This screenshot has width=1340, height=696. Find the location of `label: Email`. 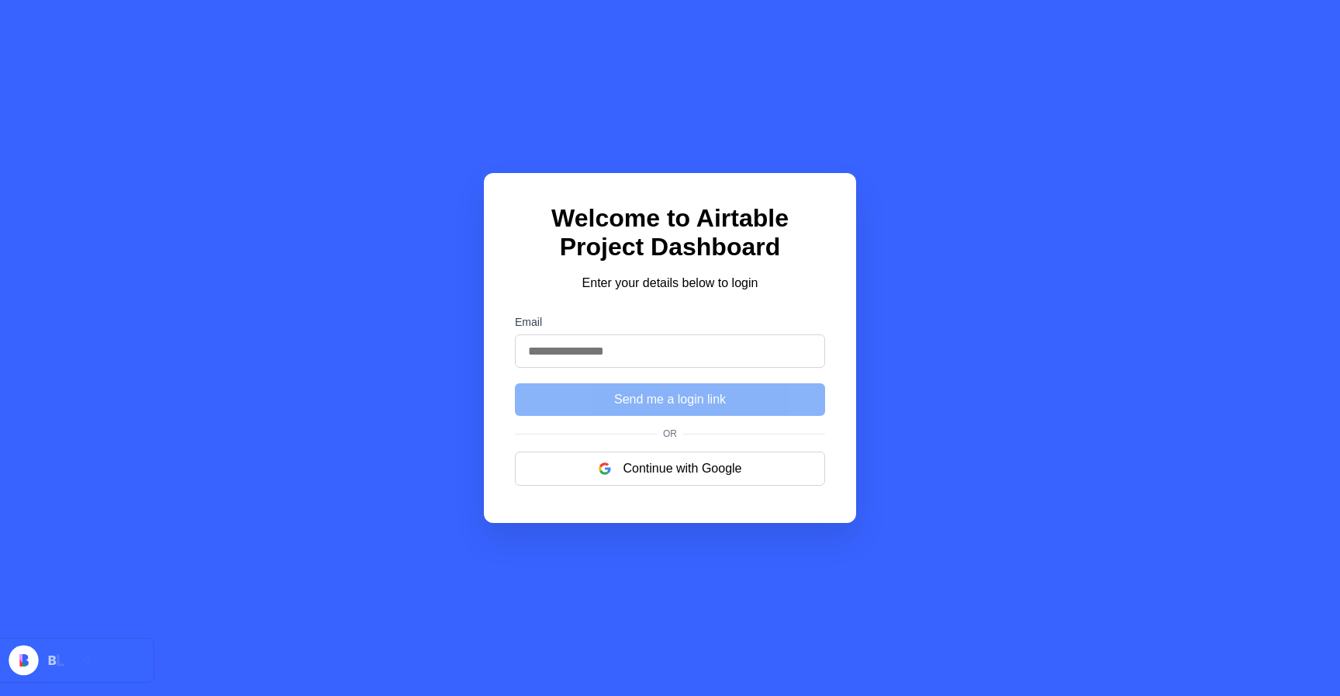

label: Email is located at coordinates (670, 322).